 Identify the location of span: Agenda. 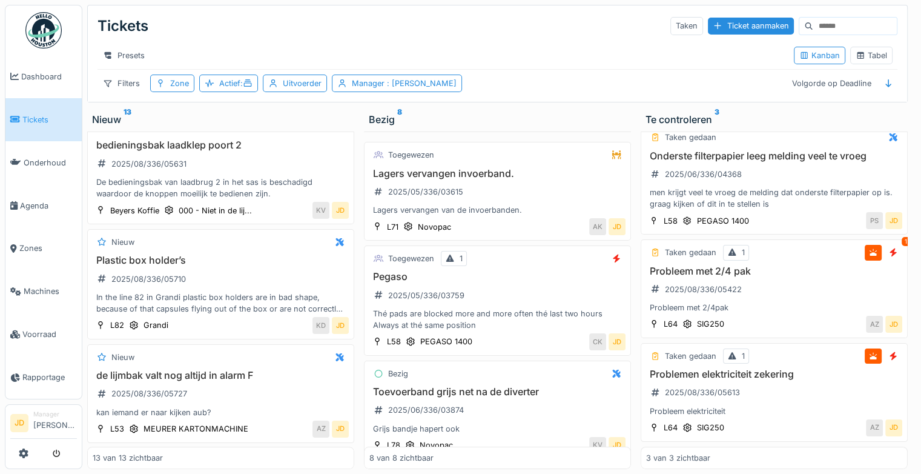
(48, 205).